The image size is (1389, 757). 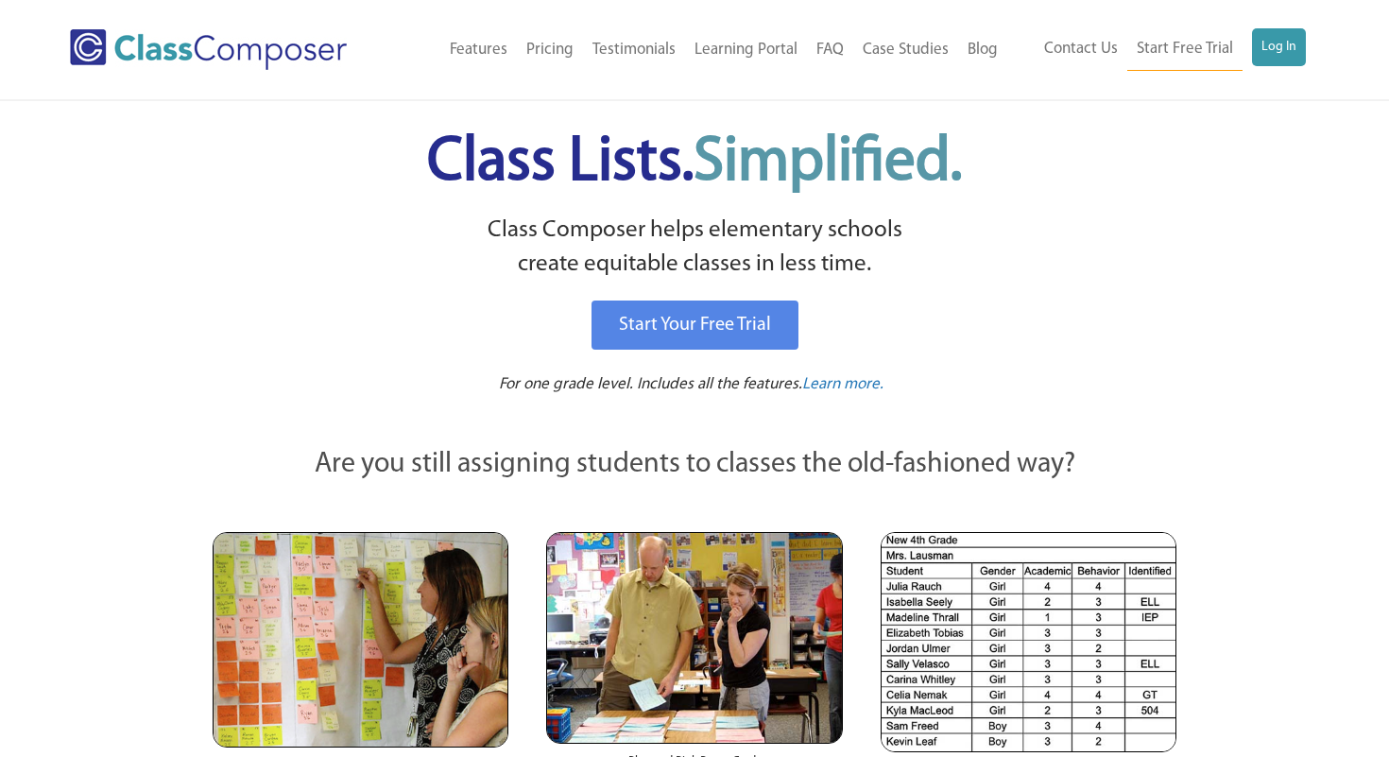 I want to click on a: Pricing, so click(x=550, y=50).